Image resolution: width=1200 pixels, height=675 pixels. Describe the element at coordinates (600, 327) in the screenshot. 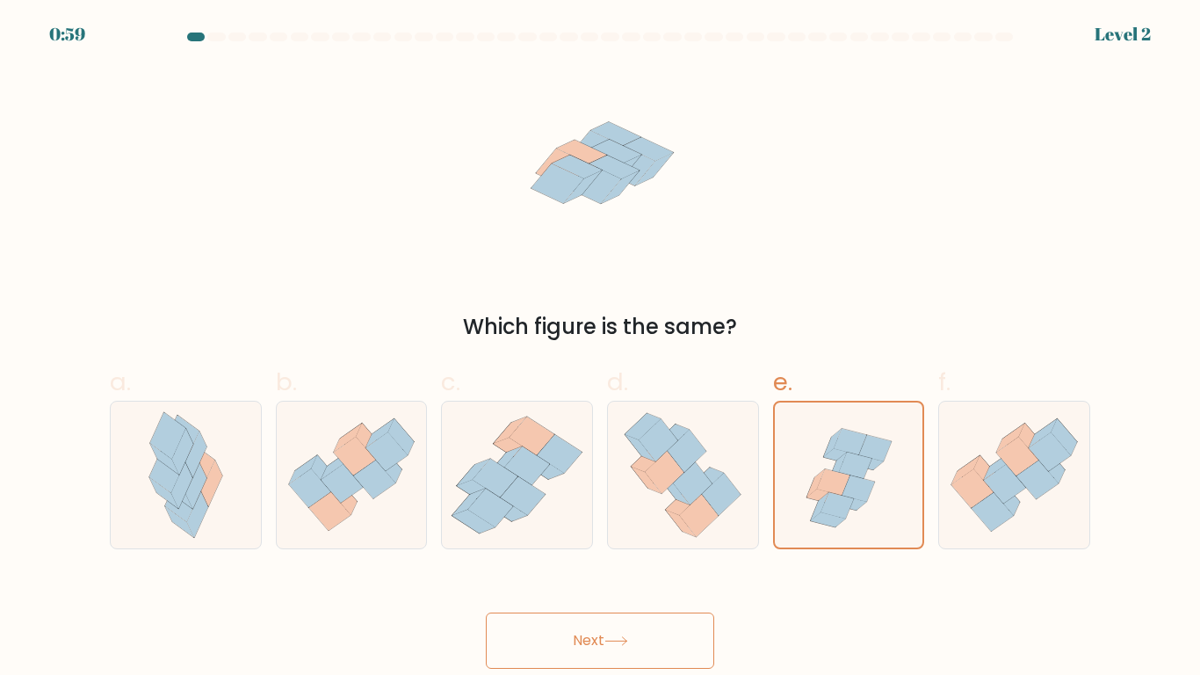

I see `div: Which figure is the same?` at that location.